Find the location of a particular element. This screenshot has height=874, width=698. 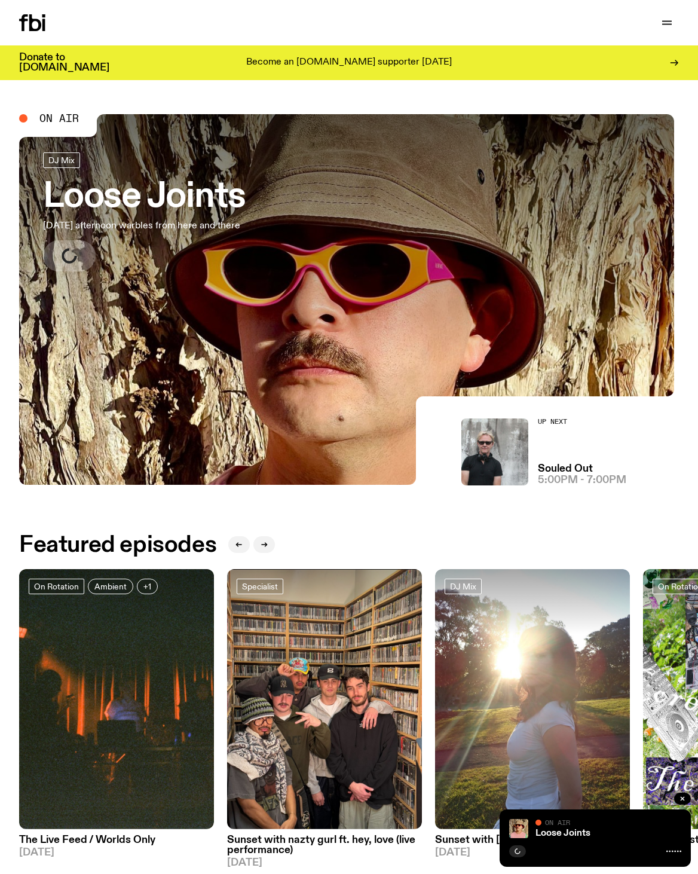

h3: Sunset with nazty gurl ft. hey, love (live performance) is located at coordinates (325, 845).